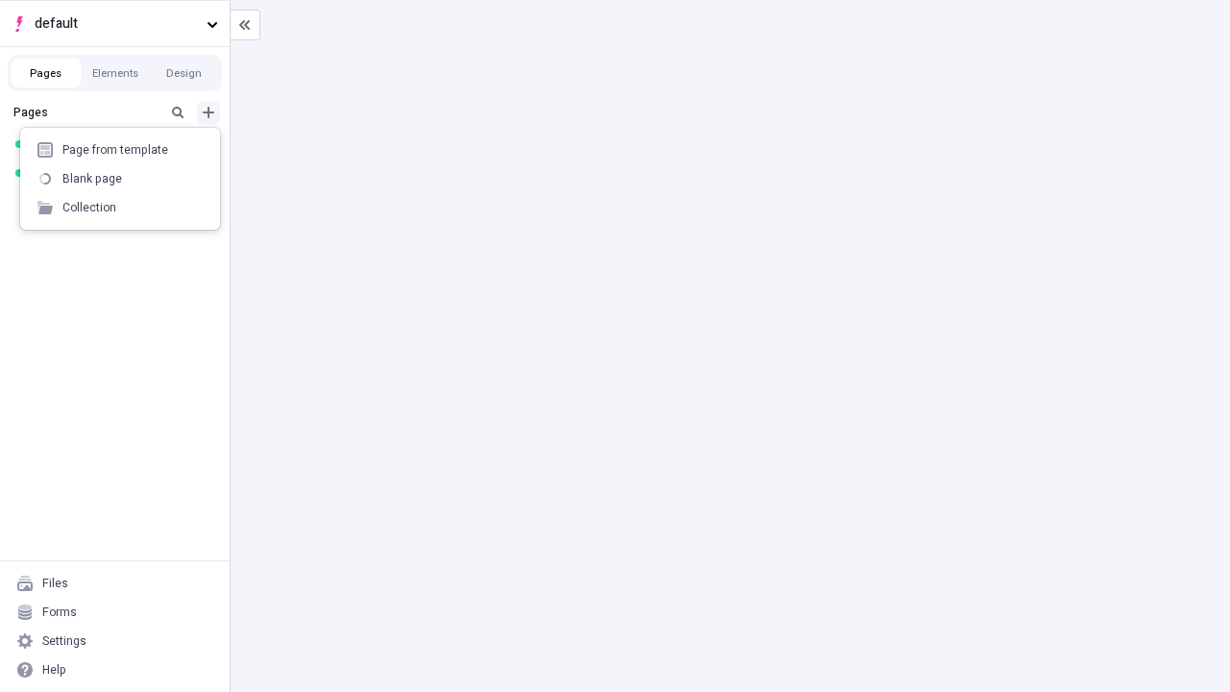 This screenshot has height=692, width=1230. Describe the element at coordinates (115, 150) in the screenshot. I see `div: Page from template` at that location.